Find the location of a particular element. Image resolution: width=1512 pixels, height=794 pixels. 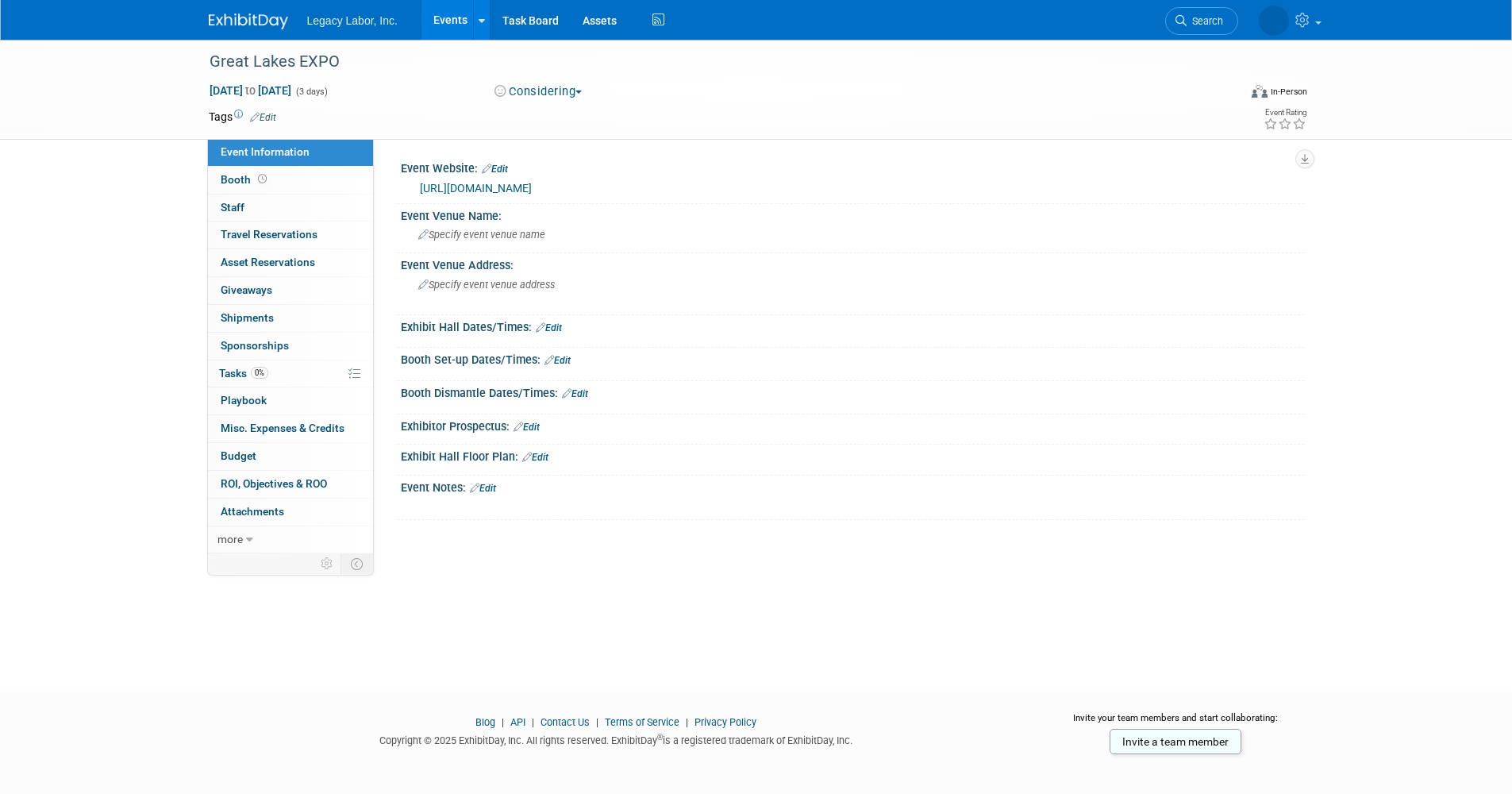

div: In-Person is located at coordinates (1288, 92).